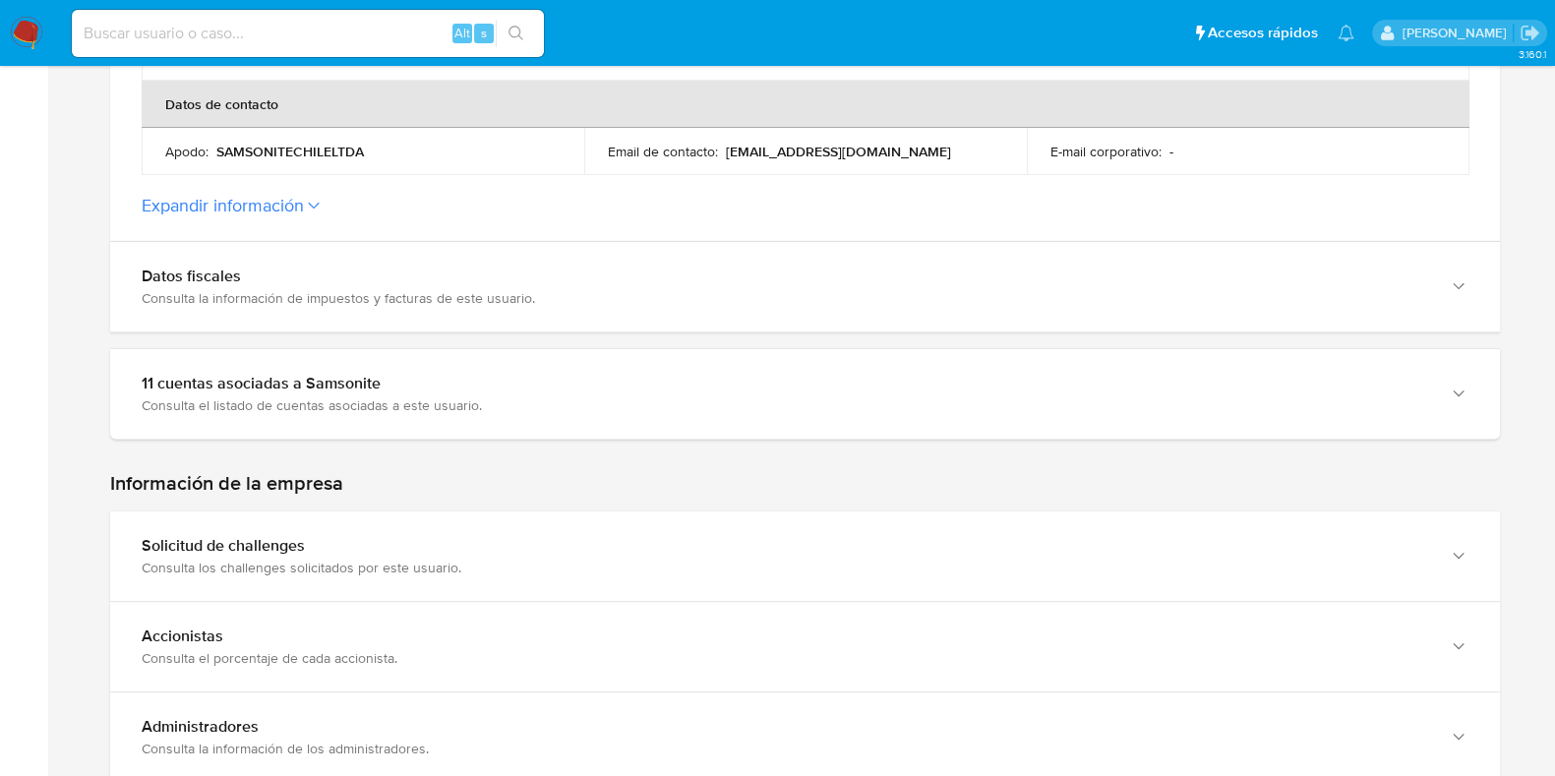 This screenshot has height=776, width=1555. Describe the element at coordinates (1346, 32) in the screenshot. I see `a: Notificaciones` at that location.